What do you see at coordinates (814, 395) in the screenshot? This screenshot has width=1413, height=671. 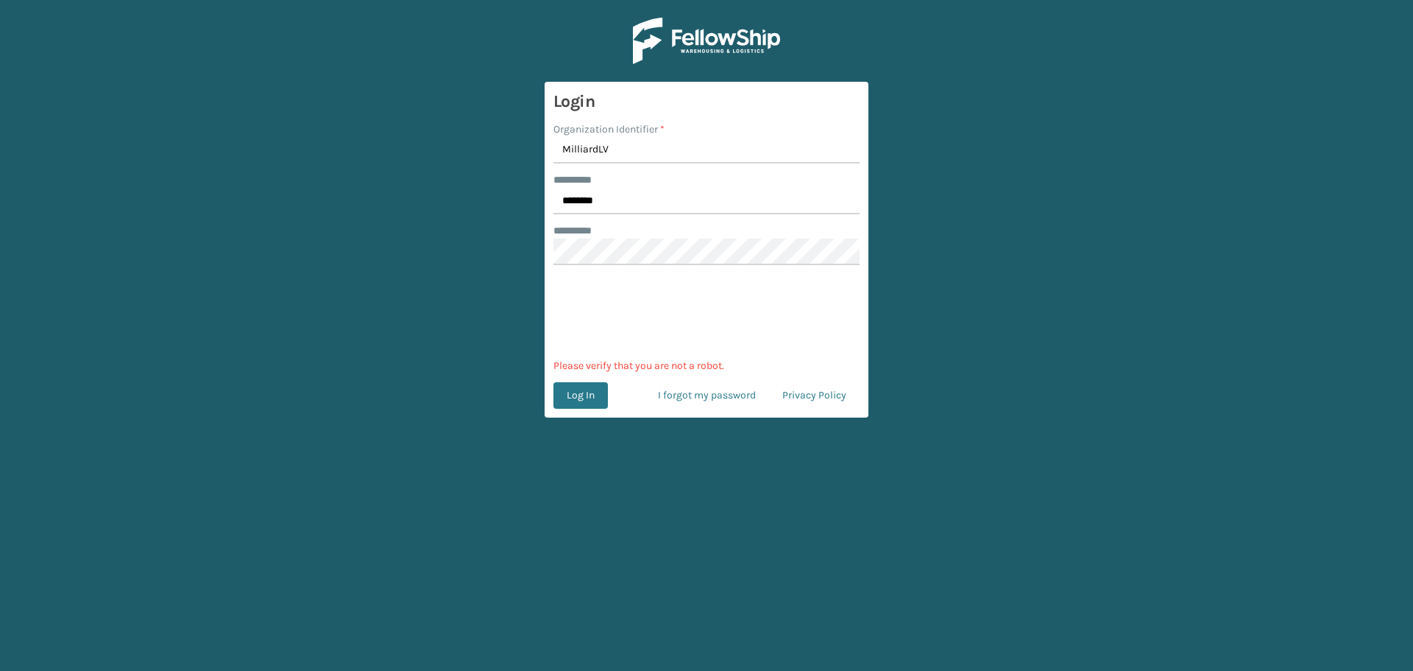 I see `a: Privacy Policy` at bounding box center [814, 395].